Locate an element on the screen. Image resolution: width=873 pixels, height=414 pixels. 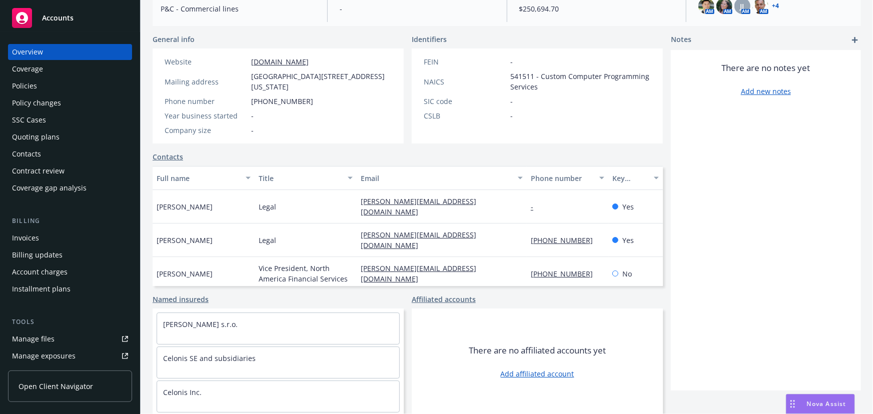
span: Vice President, North America Financial Services is located at coordinates (306, 274).